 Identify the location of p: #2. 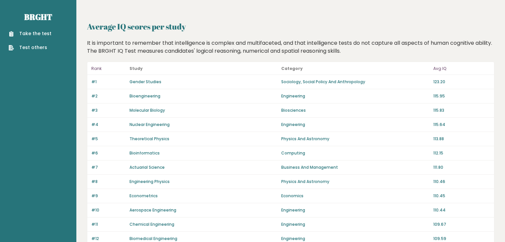
(108, 96).